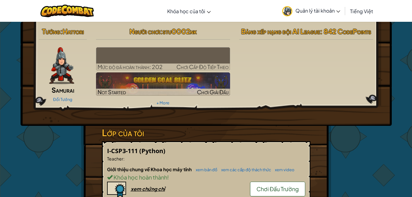  Describe the element at coordinates (346, 31) in the screenshot. I see `span: : 842 CodePoints` at that location.